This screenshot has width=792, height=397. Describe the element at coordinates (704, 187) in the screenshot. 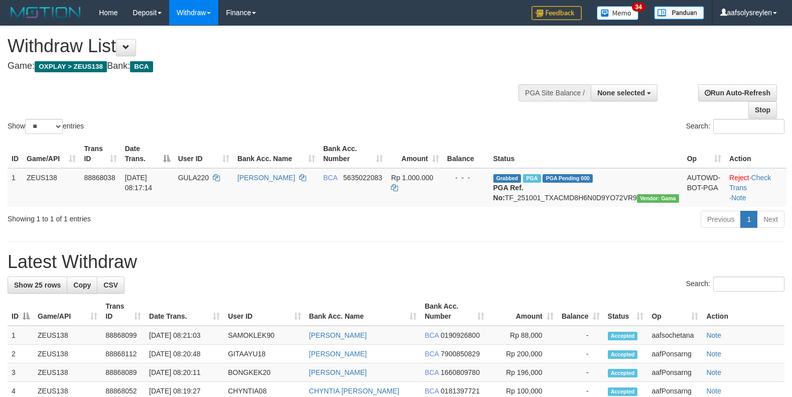

I see `td: AUTOWD-BOT-PGA` at that location.